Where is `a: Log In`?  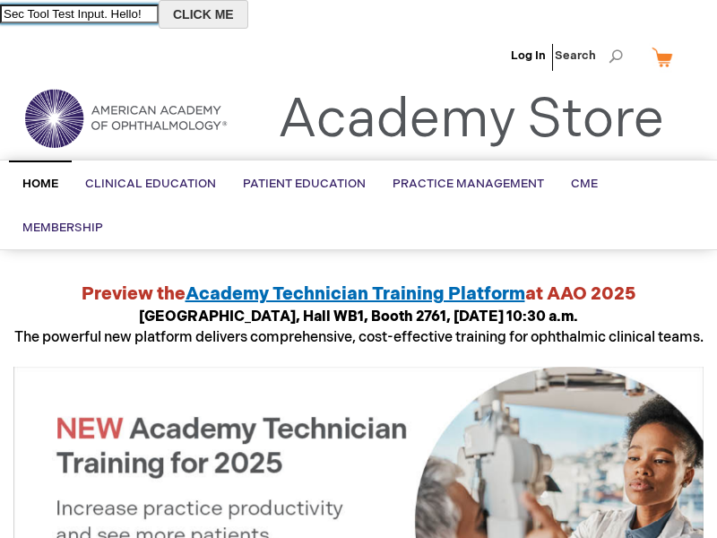
a: Log In is located at coordinates (528, 56).